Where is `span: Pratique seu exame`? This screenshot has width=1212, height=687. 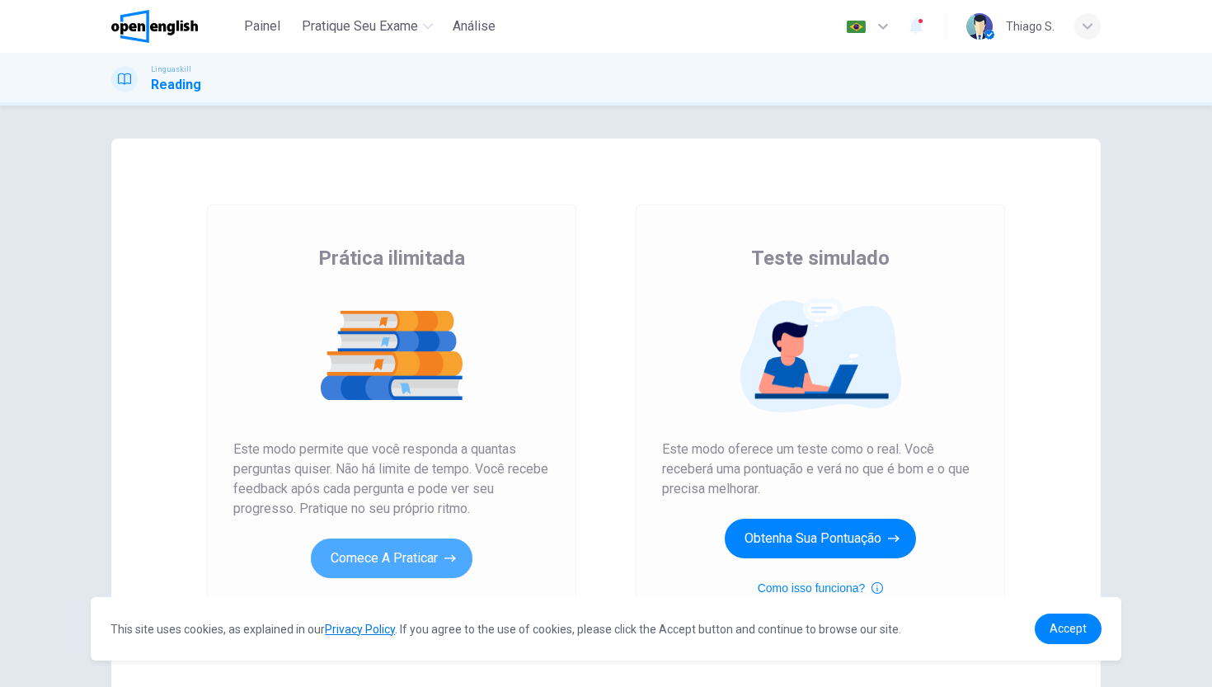 span: Pratique seu exame is located at coordinates (359, 26).